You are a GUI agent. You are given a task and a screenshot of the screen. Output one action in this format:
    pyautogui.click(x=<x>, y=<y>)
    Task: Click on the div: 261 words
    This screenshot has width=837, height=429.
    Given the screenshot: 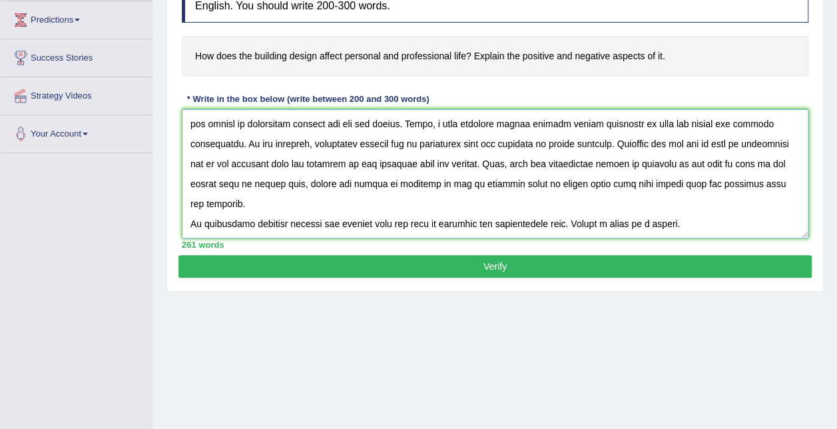 What is the action you would take?
    pyautogui.click(x=495, y=244)
    